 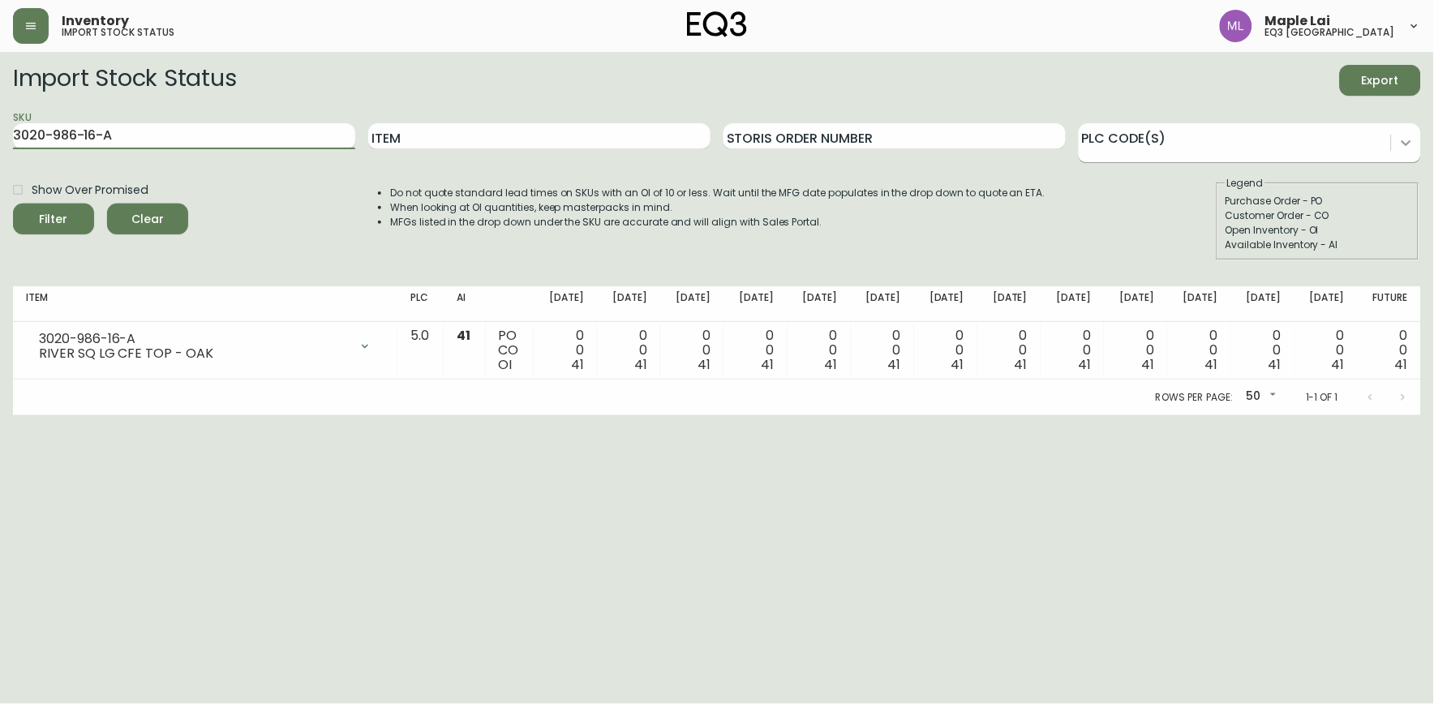 What do you see at coordinates (1245, 183) in the screenshot?
I see `legend: Legend` at bounding box center [1245, 183].